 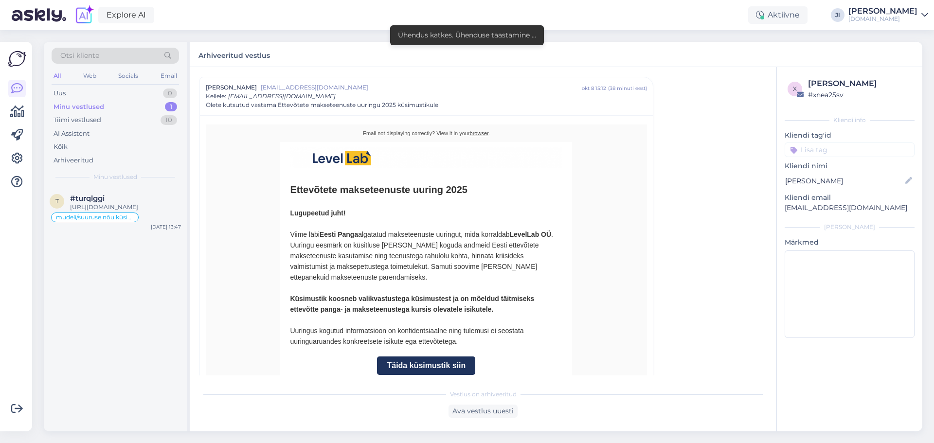 What do you see at coordinates (59, 93) in the screenshot?
I see `div: Uus` at bounding box center [59, 93].